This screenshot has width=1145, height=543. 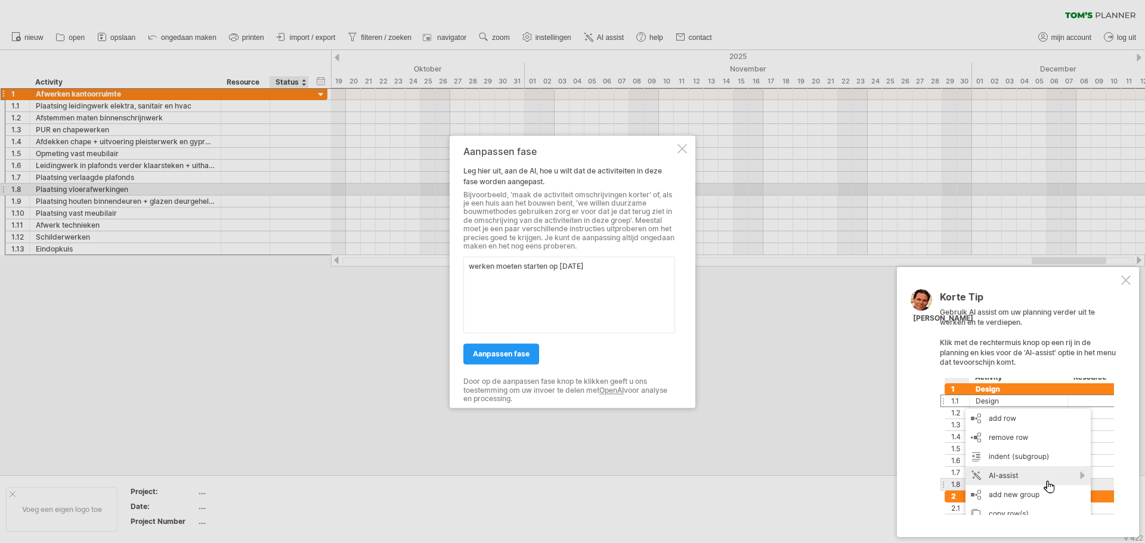 I want to click on a: OpenAI, so click(x=611, y=390).